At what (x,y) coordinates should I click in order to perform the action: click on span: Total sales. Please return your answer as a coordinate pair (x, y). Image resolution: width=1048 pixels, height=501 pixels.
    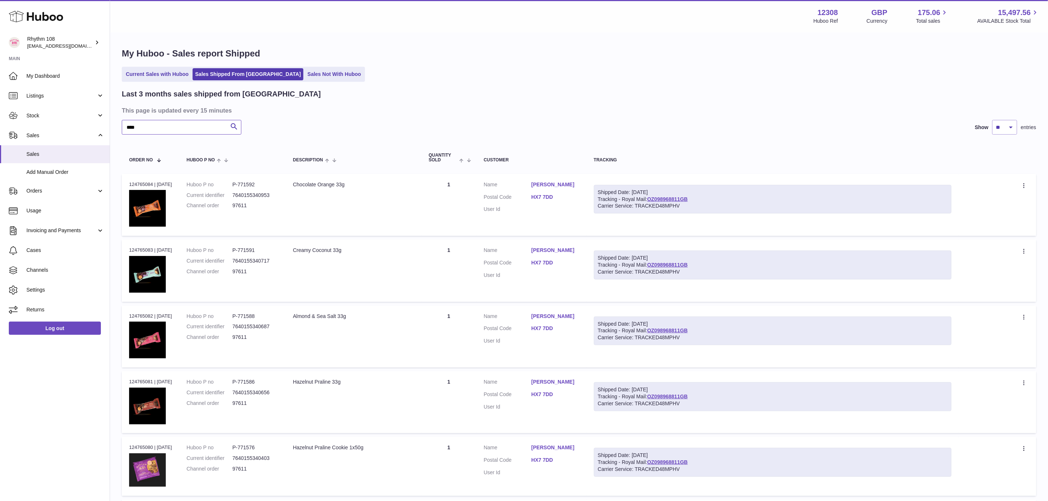
    Looking at the image, I should click on (932, 21).